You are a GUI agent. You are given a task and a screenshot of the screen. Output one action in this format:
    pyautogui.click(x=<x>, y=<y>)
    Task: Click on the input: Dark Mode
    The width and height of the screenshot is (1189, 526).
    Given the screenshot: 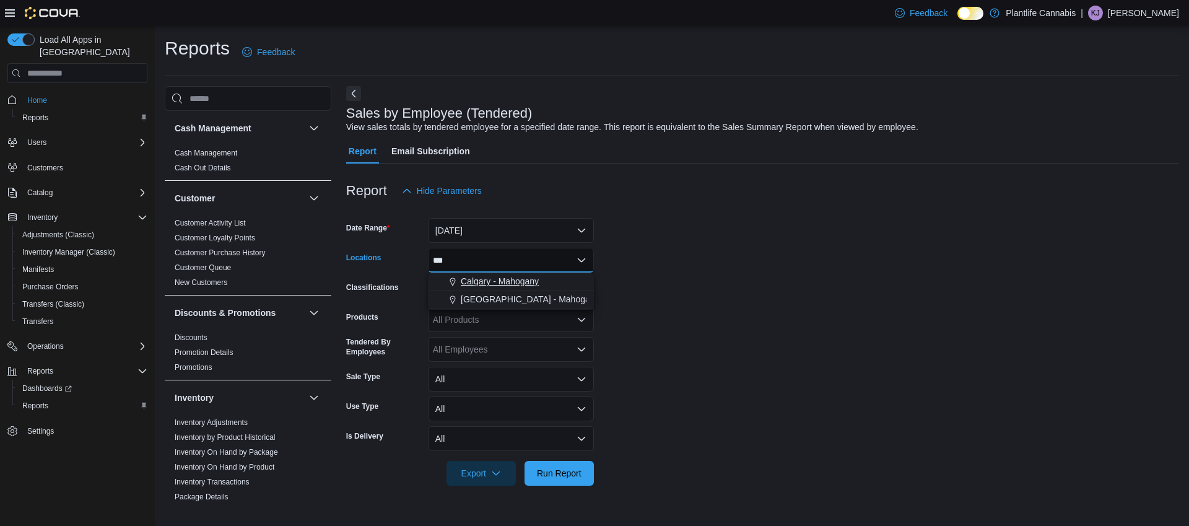 What is the action you would take?
    pyautogui.click(x=970, y=13)
    